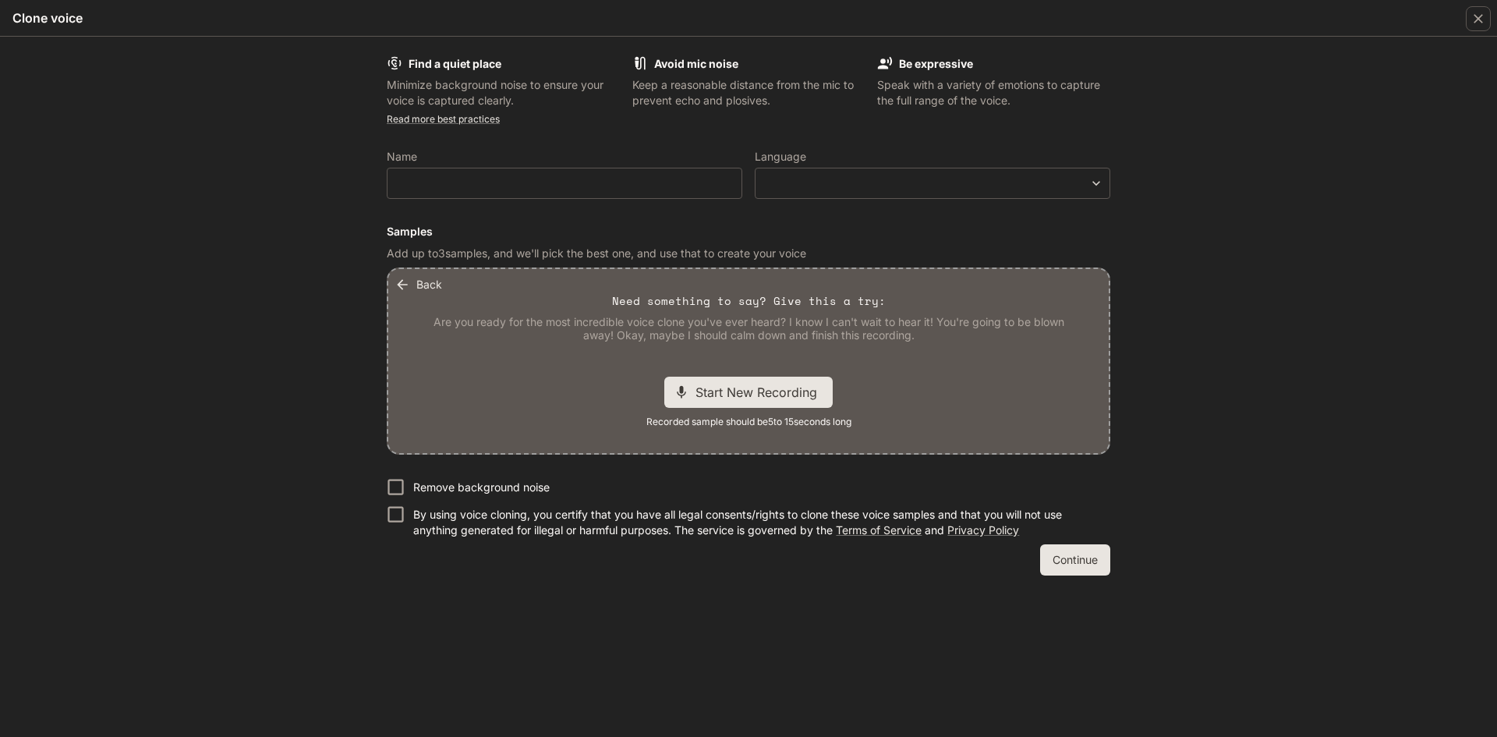  Describe the element at coordinates (401, 157) in the screenshot. I see `p: Name` at that location.